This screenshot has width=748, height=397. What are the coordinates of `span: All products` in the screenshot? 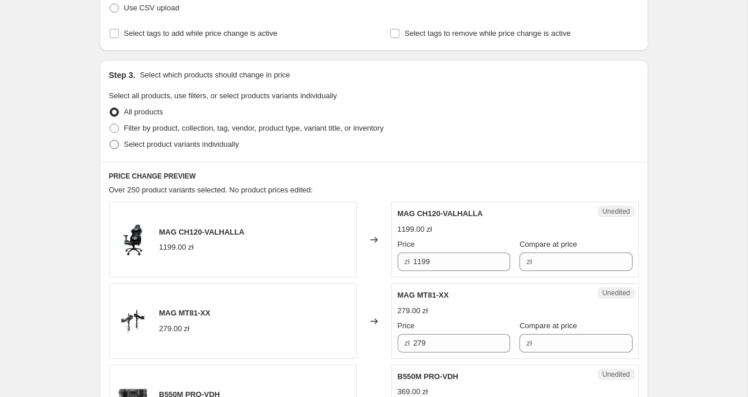 It's located at (144, 111).